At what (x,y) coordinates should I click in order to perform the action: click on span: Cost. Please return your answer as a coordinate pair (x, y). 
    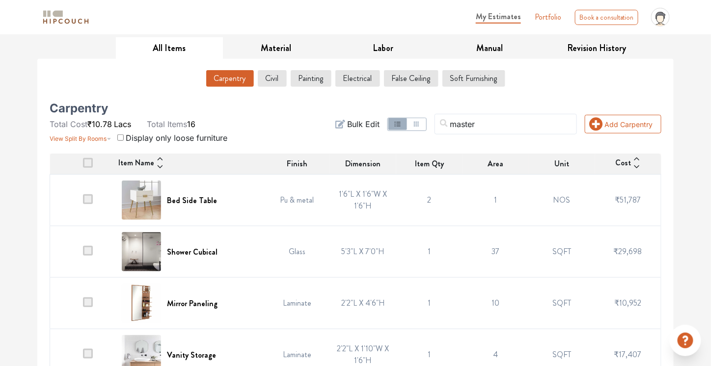
    Looking at the image, I should click on (623, 164).